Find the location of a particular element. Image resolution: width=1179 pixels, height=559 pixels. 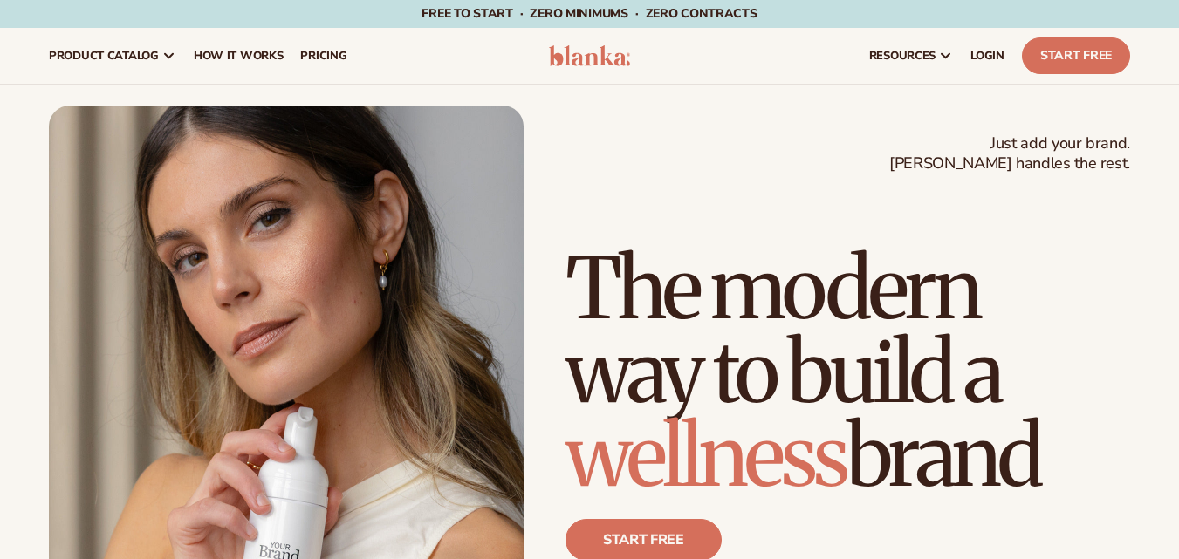

a: resources is located at coordinates (911, 56).